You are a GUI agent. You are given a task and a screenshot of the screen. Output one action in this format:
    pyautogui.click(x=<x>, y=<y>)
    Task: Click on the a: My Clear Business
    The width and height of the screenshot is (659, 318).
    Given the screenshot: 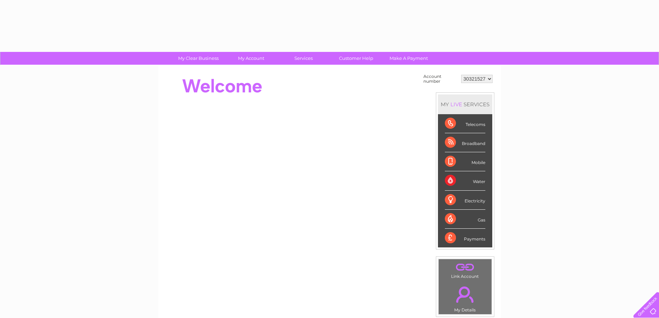 What is the action you would take?
    pyautogui.click(x=198, y=58)
    